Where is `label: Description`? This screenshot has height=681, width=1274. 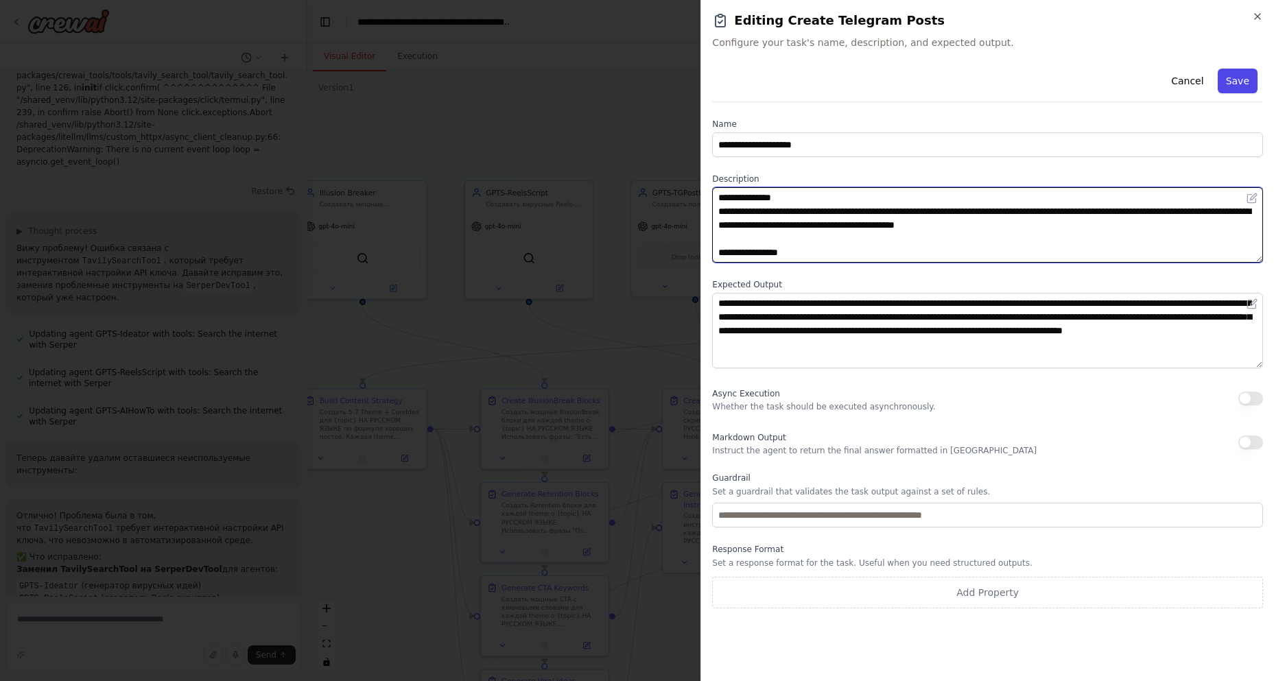 label: Description is located at coordinates (987, 179).